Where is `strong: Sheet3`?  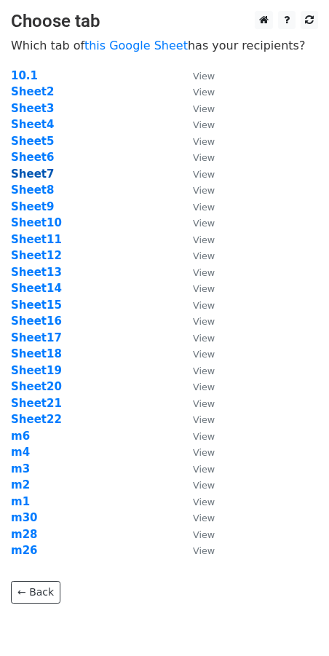 strong: Sheet3 is located at coordinates (32, 108).